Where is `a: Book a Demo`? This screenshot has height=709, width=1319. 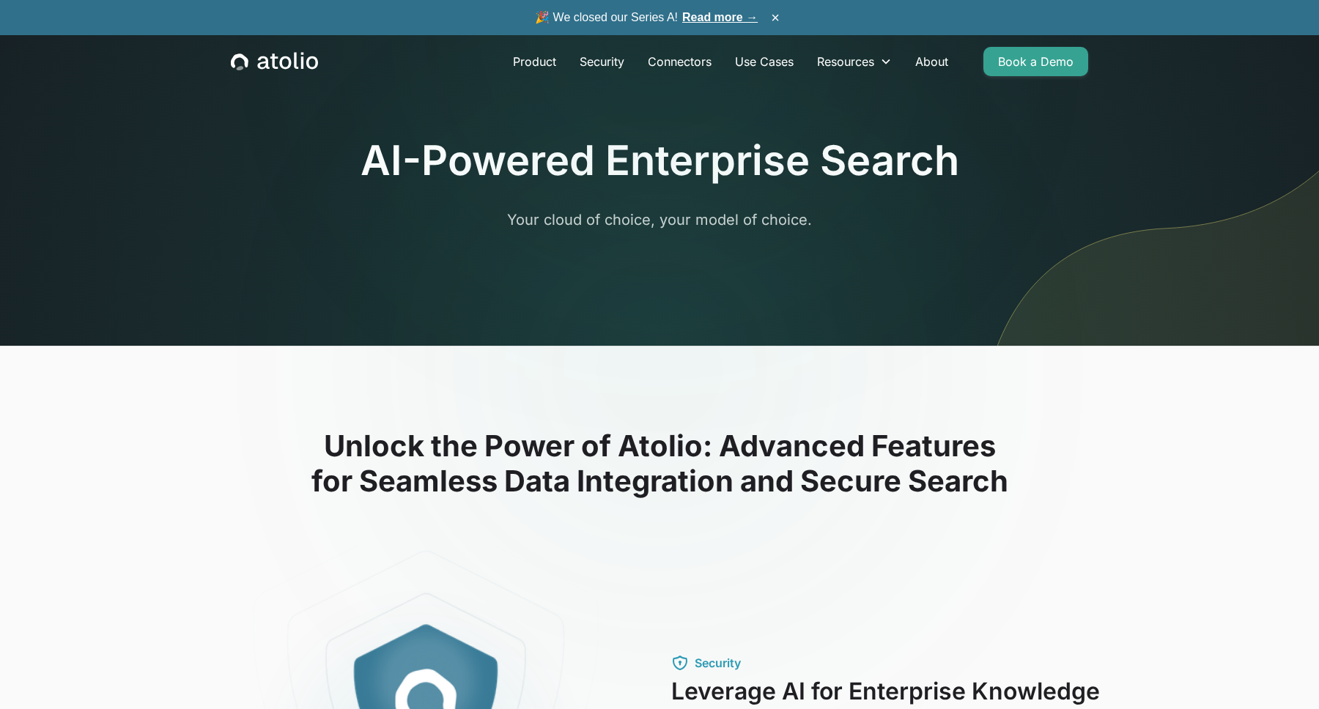 a: Book a Demo is located at coordinates (1035, 62).